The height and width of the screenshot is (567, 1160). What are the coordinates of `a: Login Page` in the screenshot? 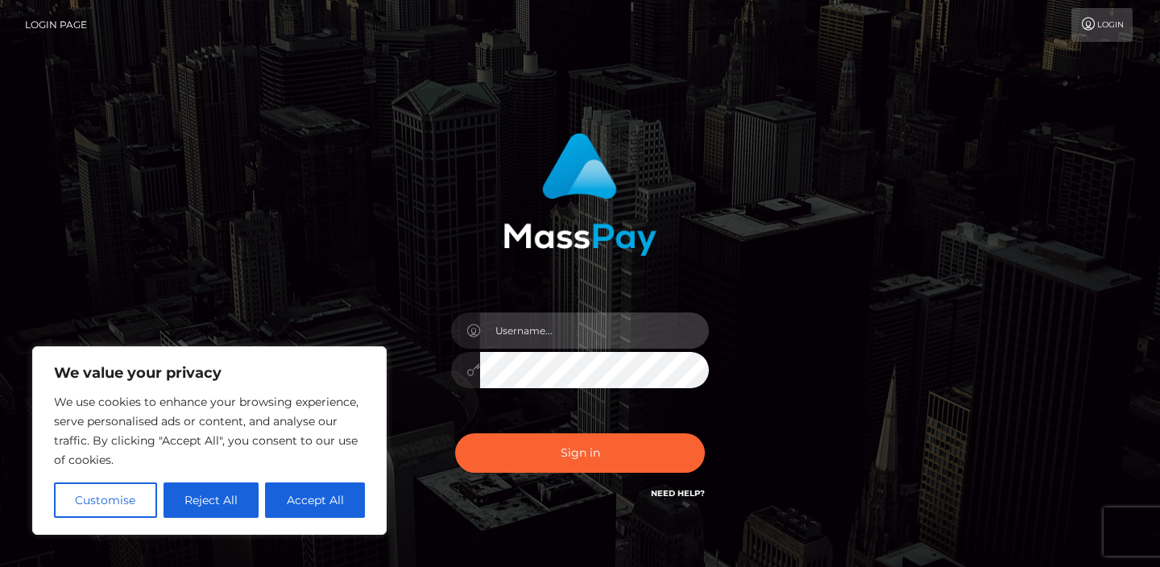 It's located at (56, 25).